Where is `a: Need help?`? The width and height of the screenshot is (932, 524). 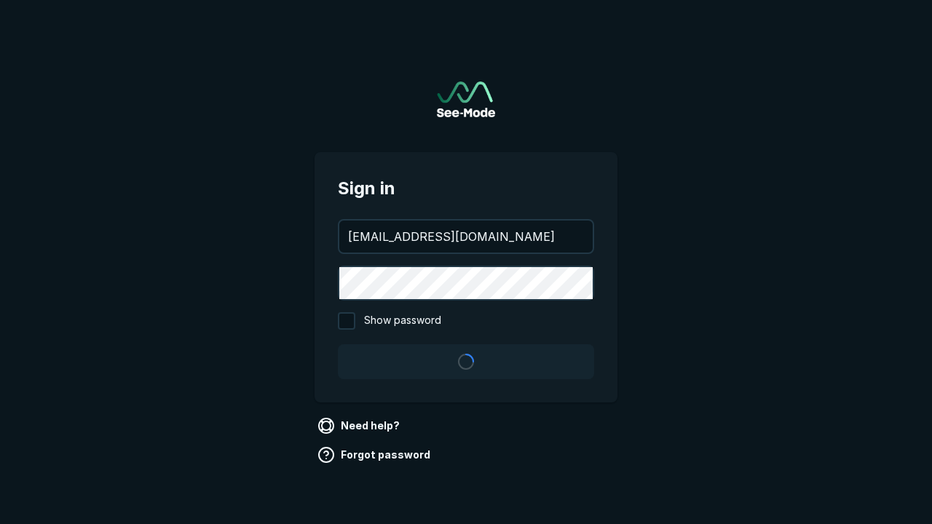
a: Need help? is located at coordinates (360, 426).